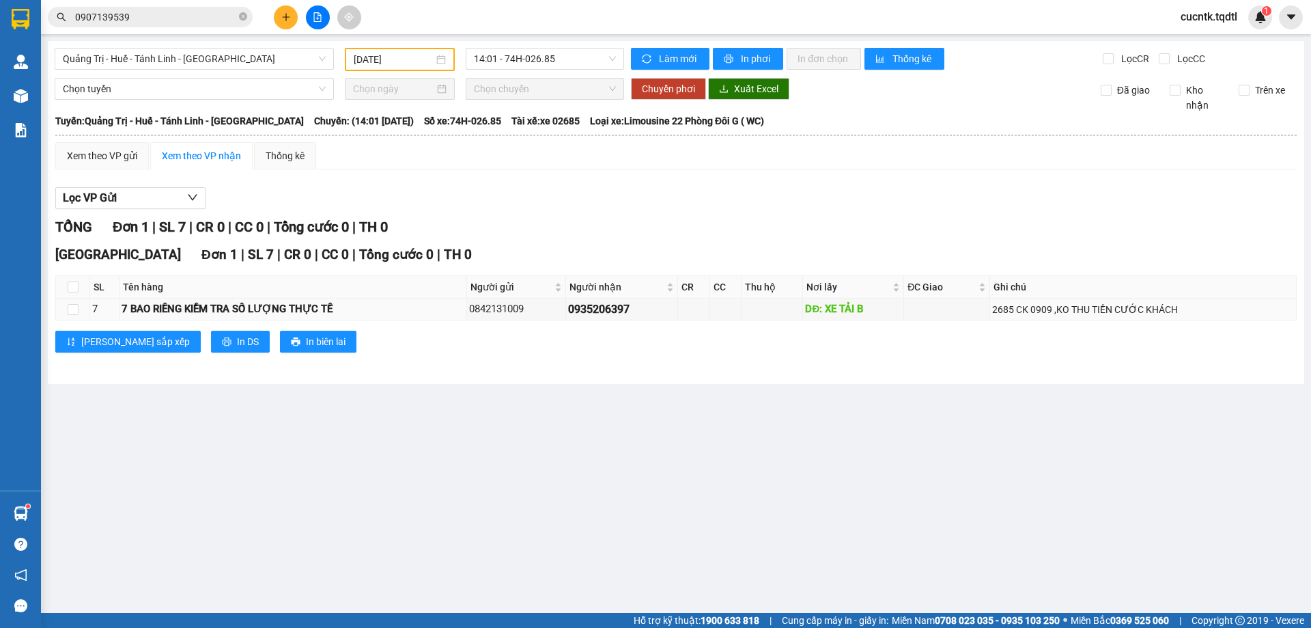 This screenshot has width=1311, height=628. I want to click on span: In DS, so click(248, 341).